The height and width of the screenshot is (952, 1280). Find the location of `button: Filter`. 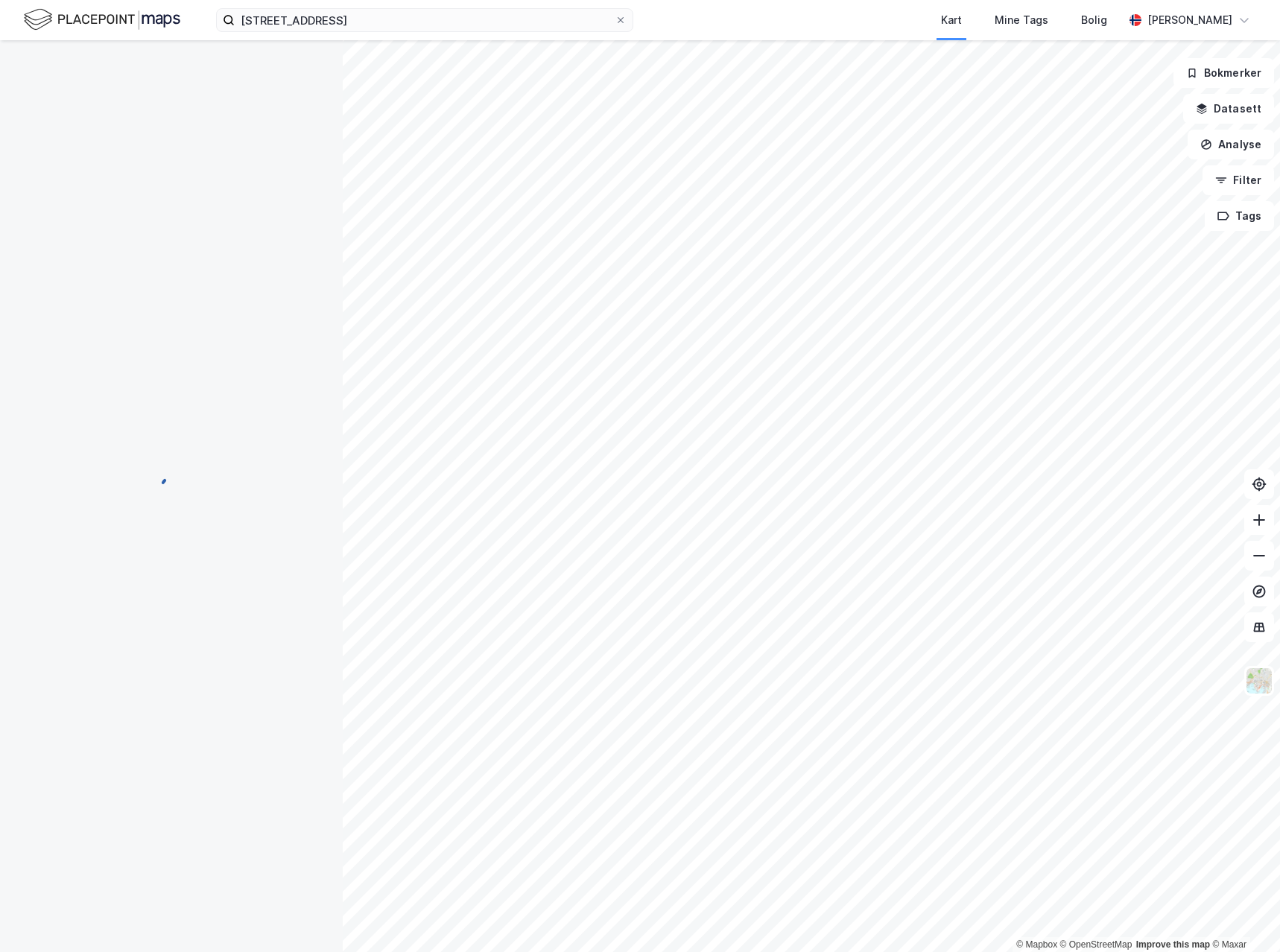

button: Filter is located at coordinates (1238, 180).